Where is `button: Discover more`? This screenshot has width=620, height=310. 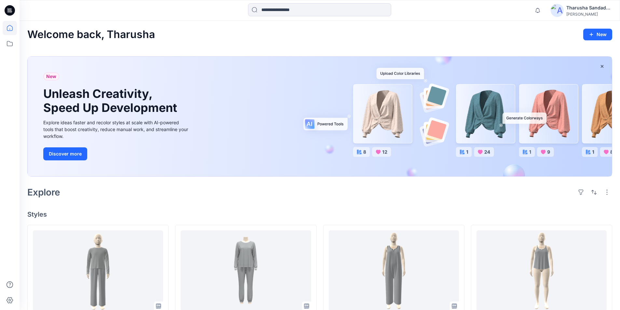
button: Discover more is located at coordinates (65, 154).